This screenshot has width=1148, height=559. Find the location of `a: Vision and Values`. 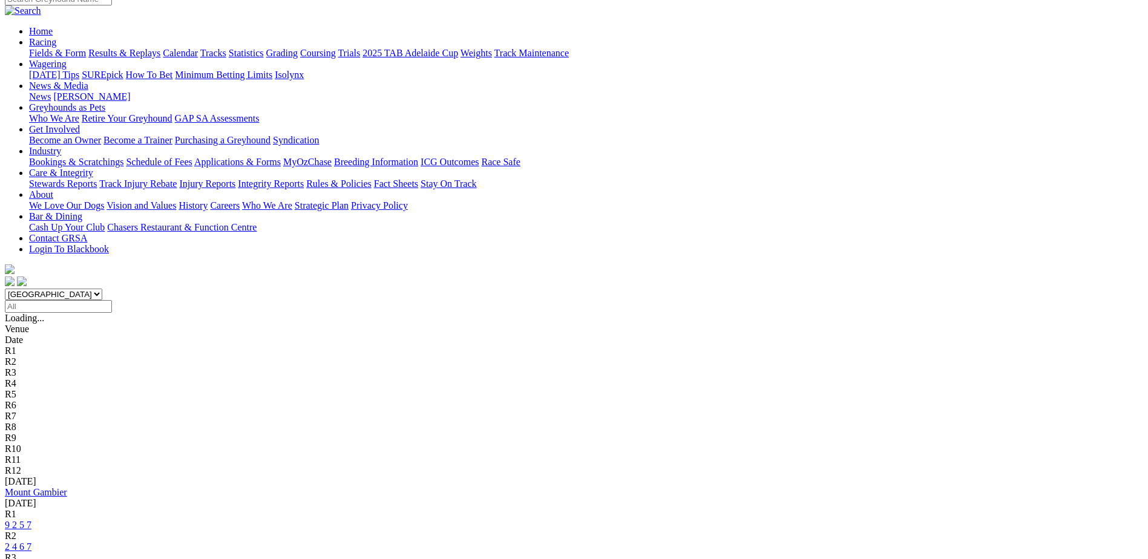

a: Vision and Values is located at coordinates (141, 205).